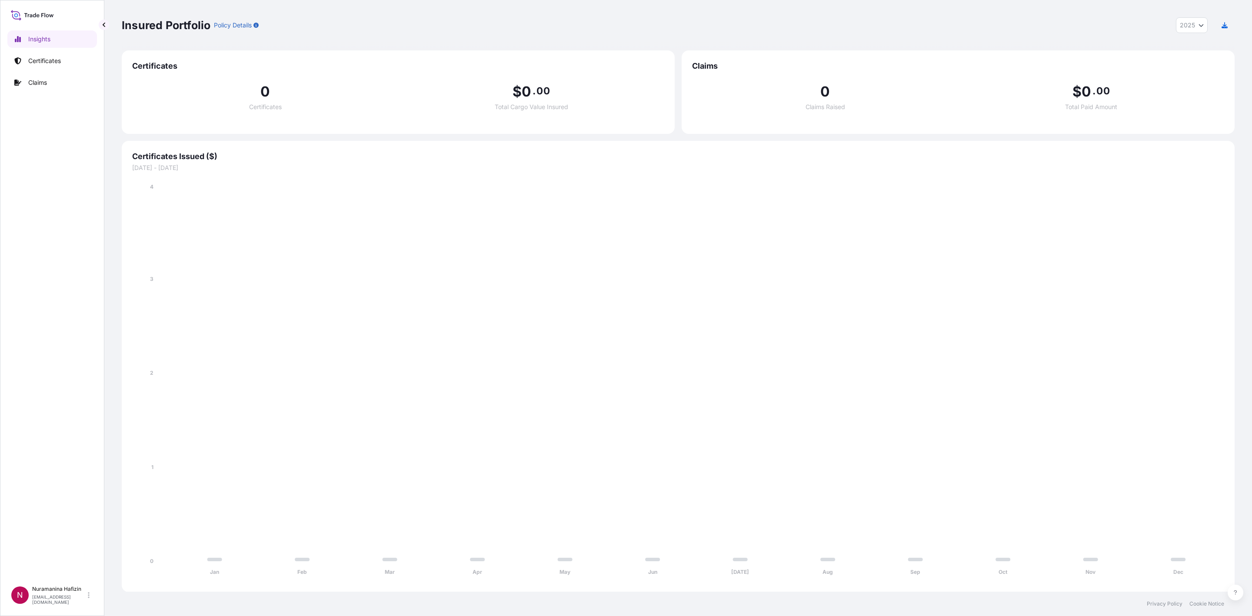 The width and height of the screenshot is (1252, 616). I want to click on tspan: 4, so click(152, 186).